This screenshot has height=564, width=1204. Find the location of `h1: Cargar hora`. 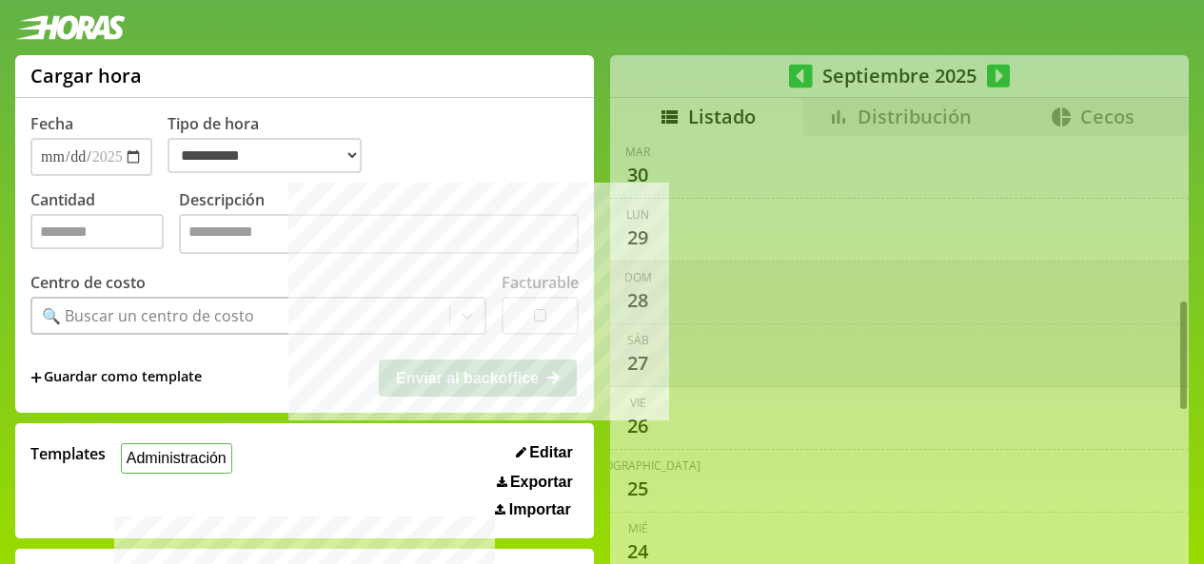

h1: Cargar hora is located at coordinates (86, 75).